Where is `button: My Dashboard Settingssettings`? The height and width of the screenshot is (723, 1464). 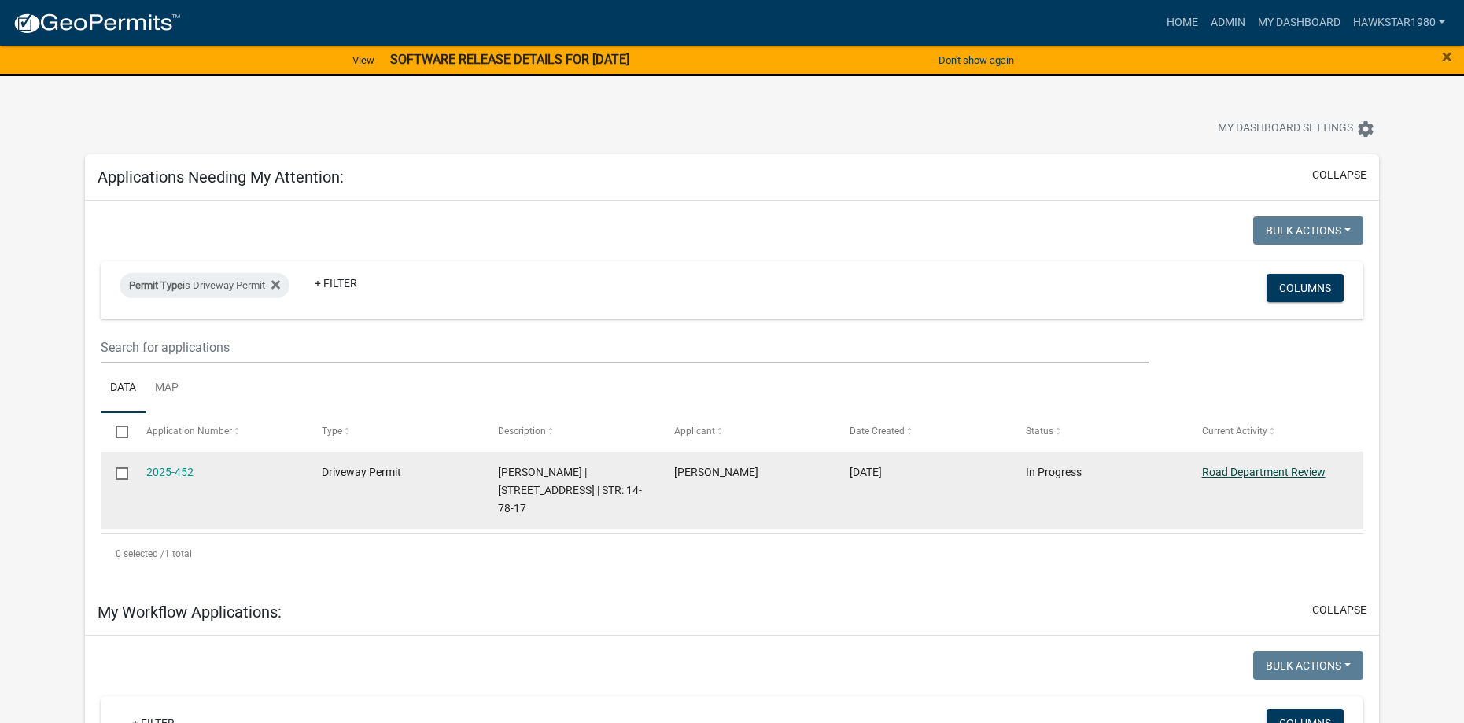 button: My Dashboard Settingssettings is located at coordinates (1297, 128).